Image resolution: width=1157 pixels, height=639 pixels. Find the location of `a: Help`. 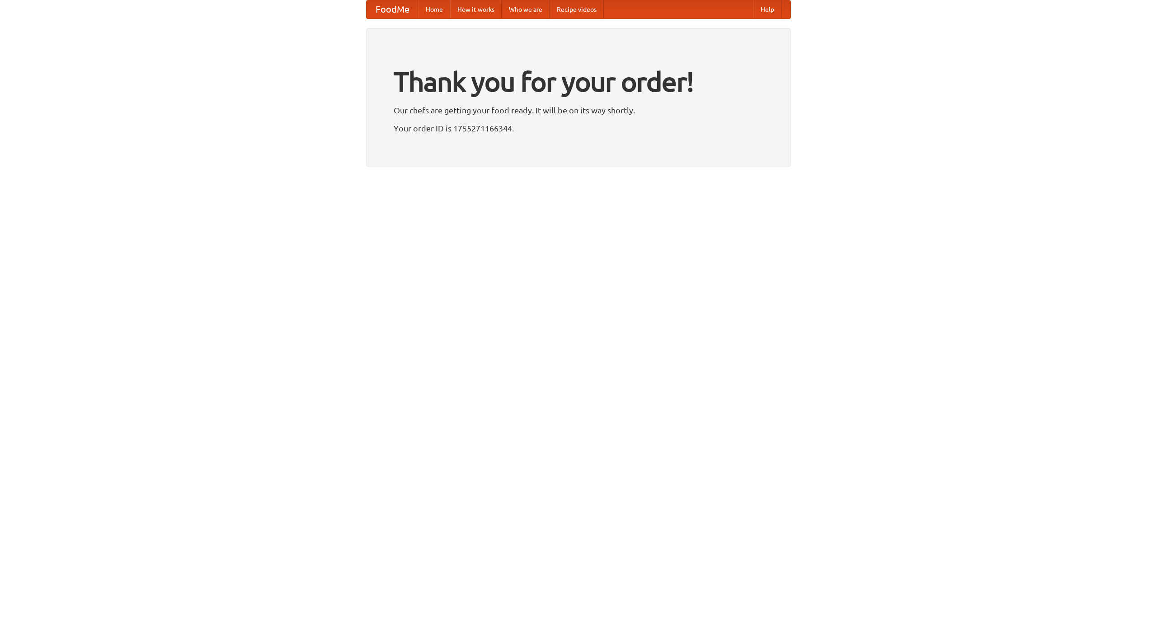

a: Help is located at coordinates (767, 9).